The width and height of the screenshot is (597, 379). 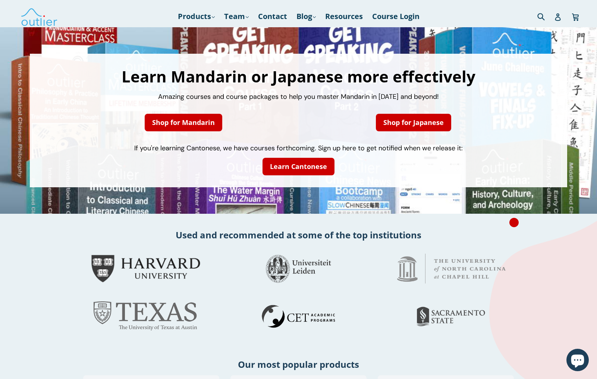 I want to click on a: Shop for Mandarin, so click(x=183, y=122).